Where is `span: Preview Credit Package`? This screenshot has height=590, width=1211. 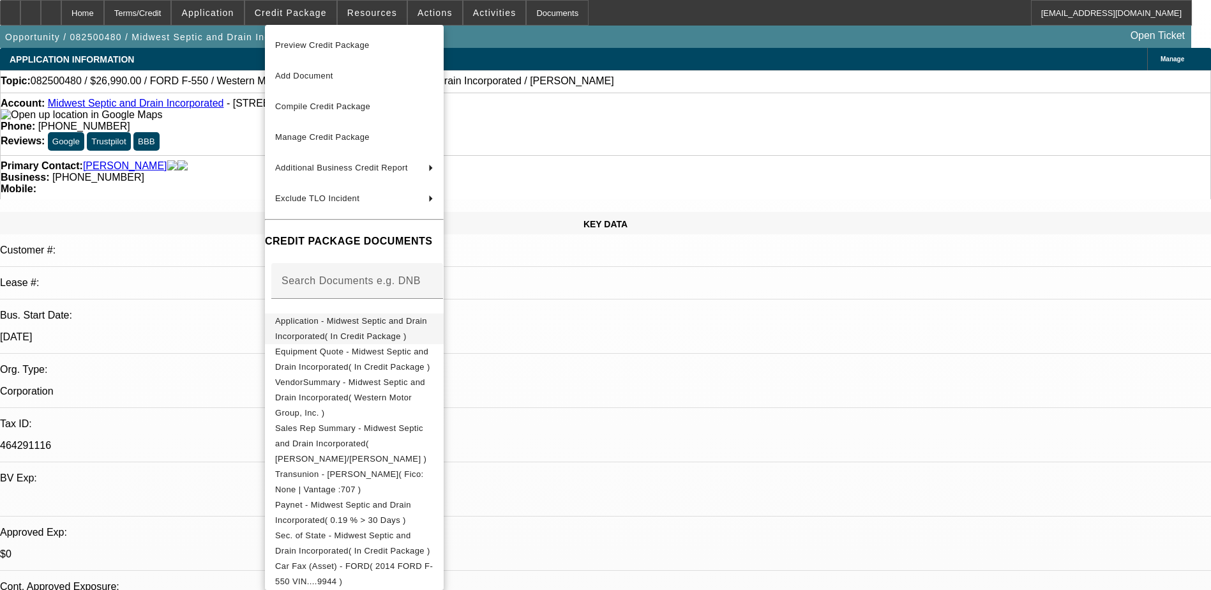
span: Preview Credit Package is located at coordinates (322, 45).